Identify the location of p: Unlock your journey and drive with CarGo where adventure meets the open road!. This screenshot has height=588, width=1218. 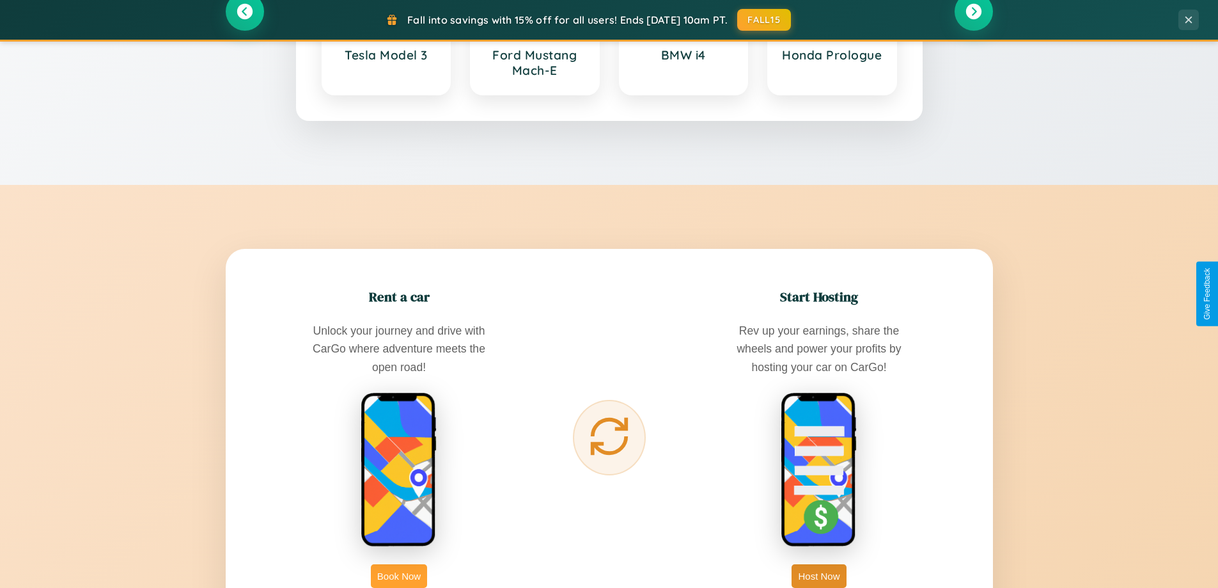
(399, 349).